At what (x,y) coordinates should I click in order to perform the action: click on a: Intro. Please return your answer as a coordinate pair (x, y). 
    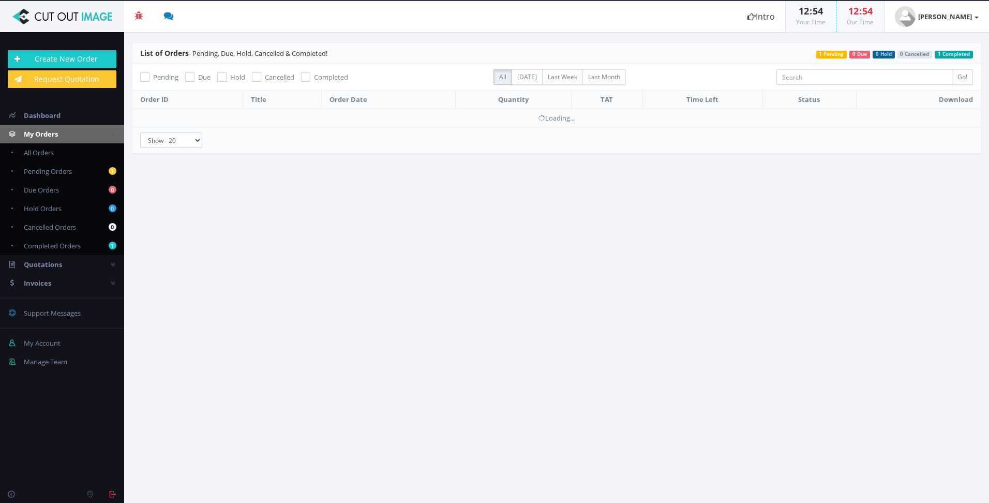
    Looking at the image, I should click on (761, 17).